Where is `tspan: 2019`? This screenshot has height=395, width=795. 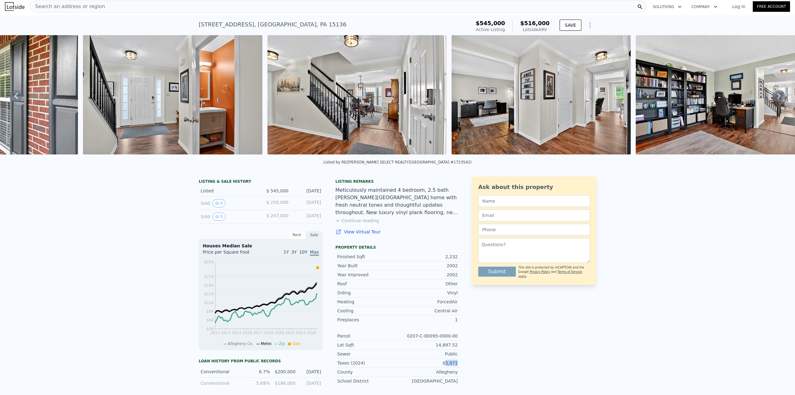 tspan: 2019 is located at coordinates (268, 332).